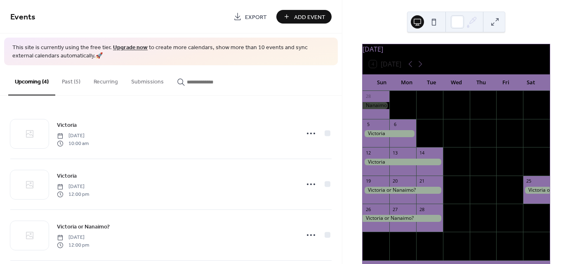 This screenshot has width=570, height=264. I want to click on div: 24, so click(502, 181).